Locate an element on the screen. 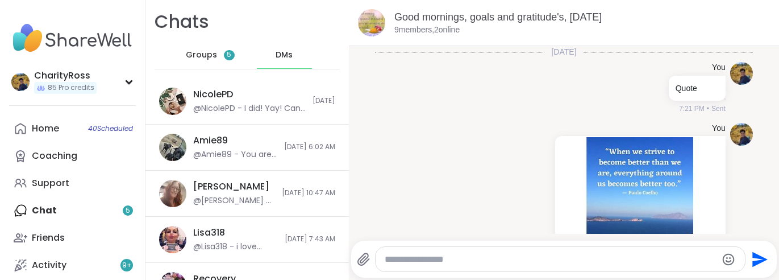  div: @Amie89 - You are SO awesome!!!! Thank you! is located at coordinates (235, 155).